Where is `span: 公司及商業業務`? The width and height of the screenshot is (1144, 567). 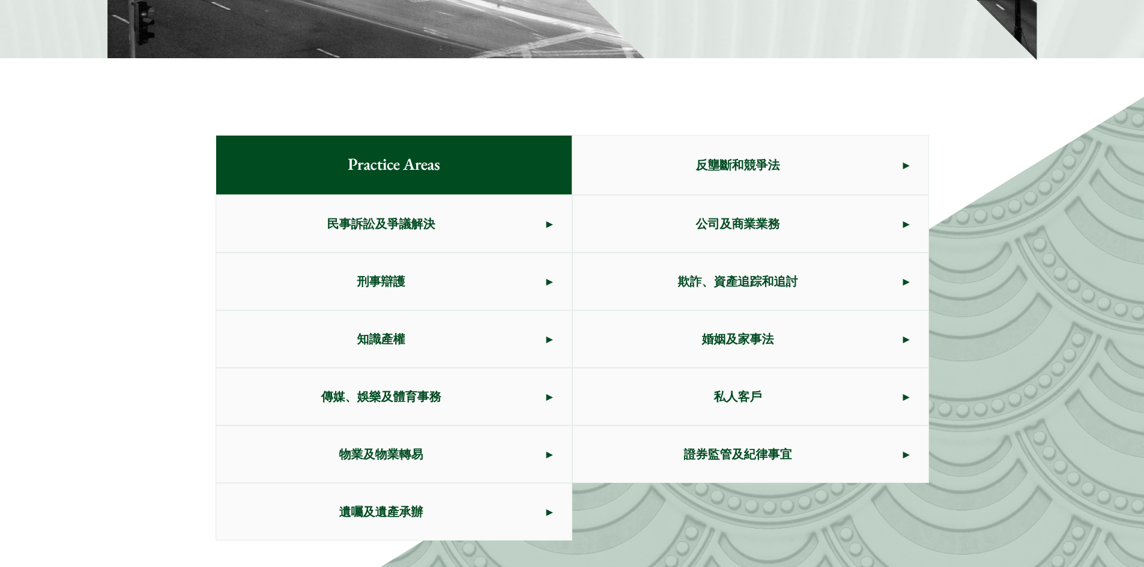 span: 公司及商業業務 is located at coordinates (738, 224).